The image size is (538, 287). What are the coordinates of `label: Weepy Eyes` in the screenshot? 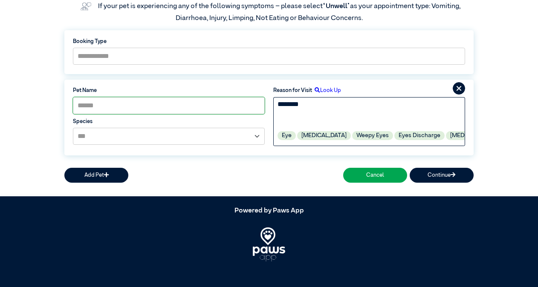 It's located at (373, 136).